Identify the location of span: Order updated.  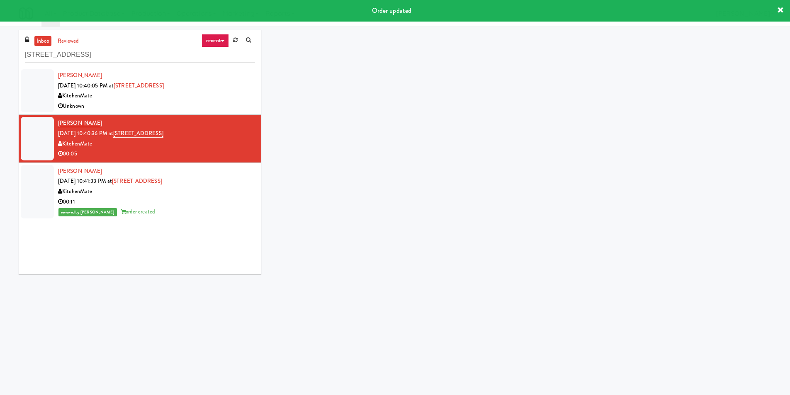
(392, 10).